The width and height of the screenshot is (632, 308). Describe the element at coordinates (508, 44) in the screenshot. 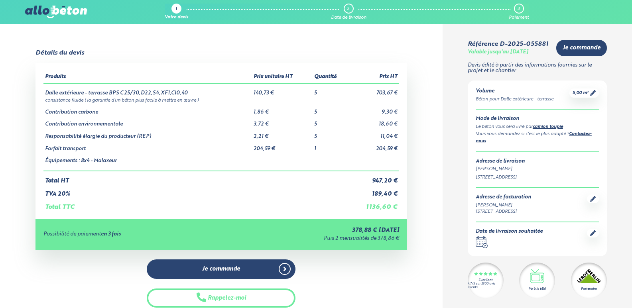

I see `div: Référence D-2025-055881` at that location.